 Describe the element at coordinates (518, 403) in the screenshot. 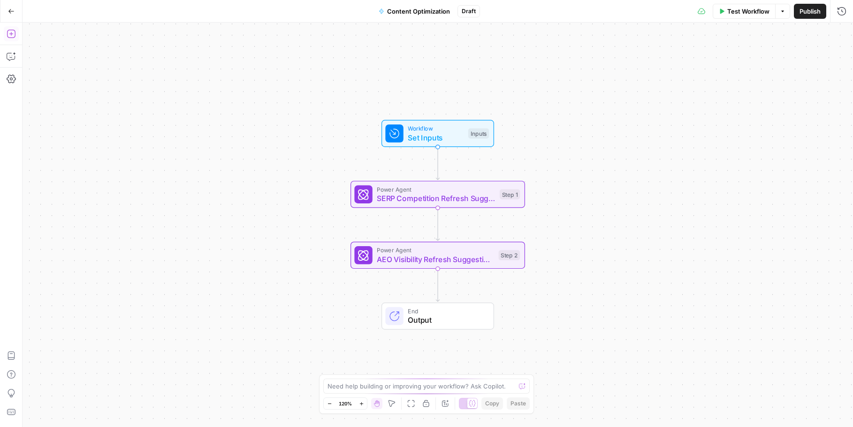

I see `button: Paste` at that location.